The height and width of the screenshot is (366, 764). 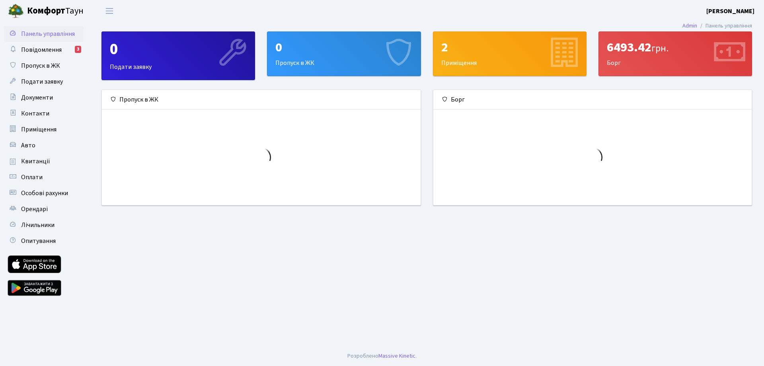 I want to click on a: Admin, so click(x=690, y=25).